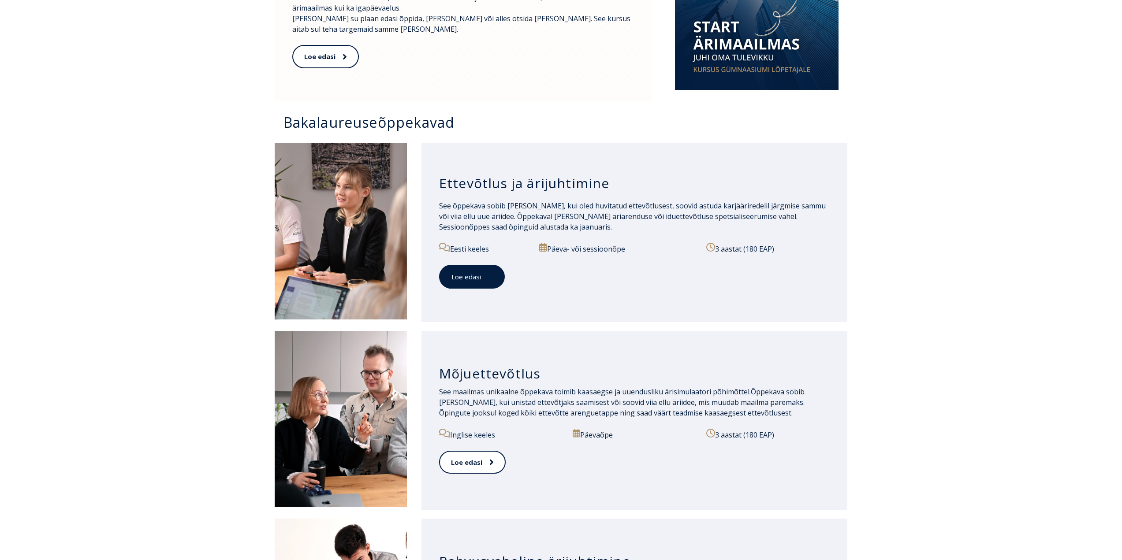 The height and width of the screenshot is (560, 1122). Describe the element at coordinates (595, 392) in the screenshot. I see `span: See maailmas unikaalne õppekava toimib kaasaegse ja uuendusliku ärisimulaatori põhimõttel.` at that location.